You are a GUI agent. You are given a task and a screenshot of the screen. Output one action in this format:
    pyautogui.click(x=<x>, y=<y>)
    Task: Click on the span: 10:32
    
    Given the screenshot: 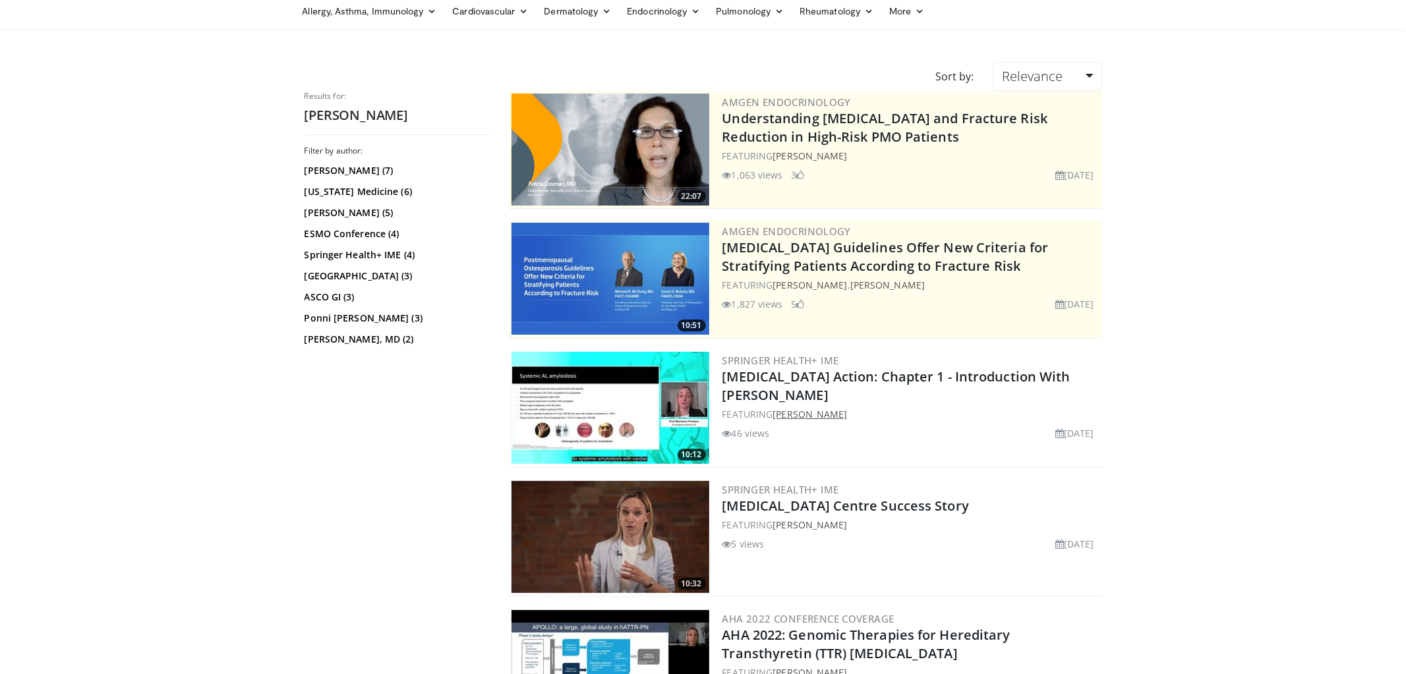 What is the action you would take?
    pyautogui.click(x=692, y=584)
    